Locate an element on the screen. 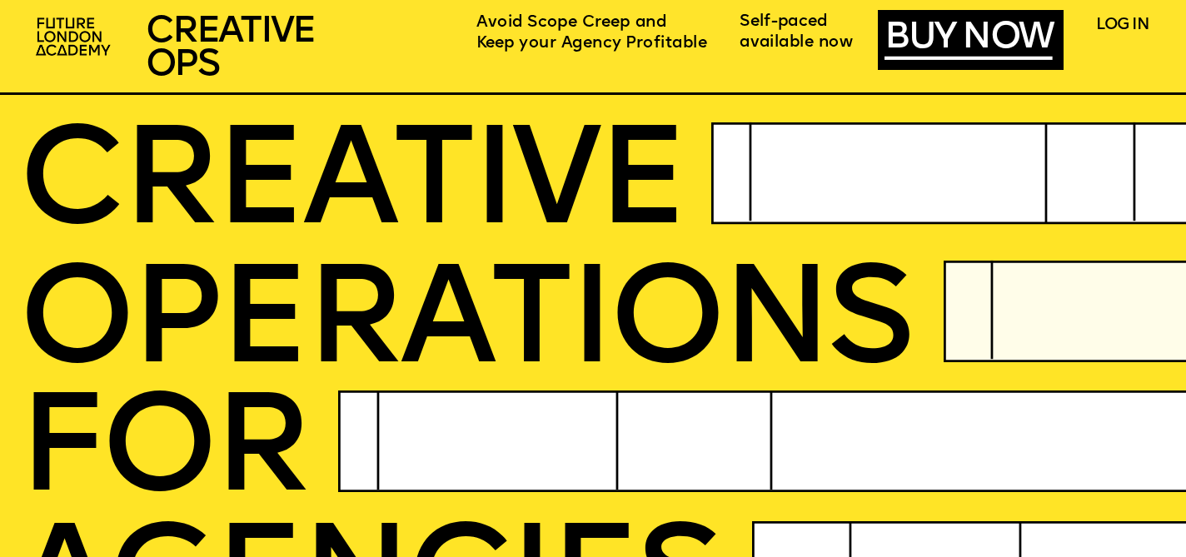 This screenshot has width=1186, height=557. span: CREATIVE is located at coordinates (351, 187).